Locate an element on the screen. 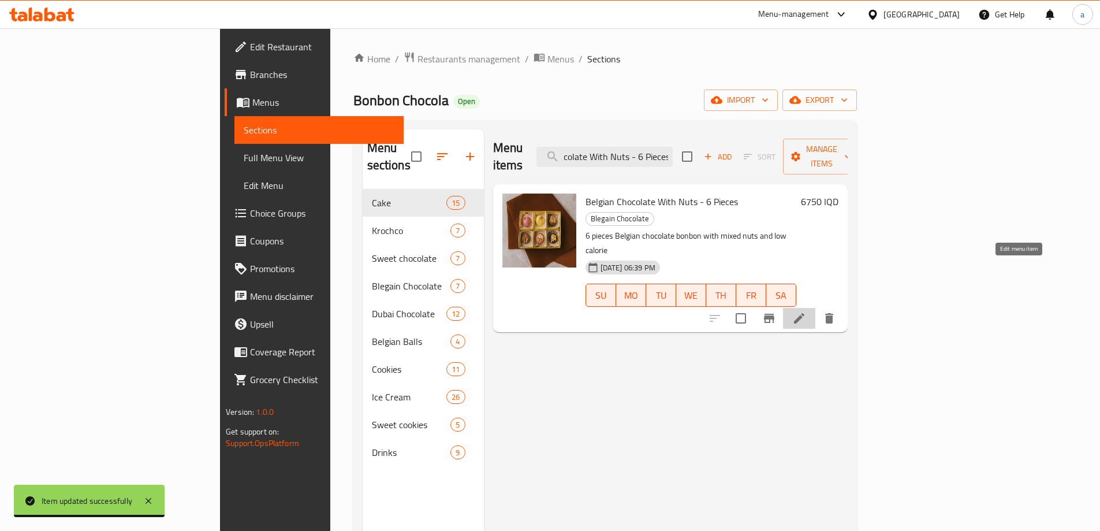  span: Version: is located at coordinates (240, 412).